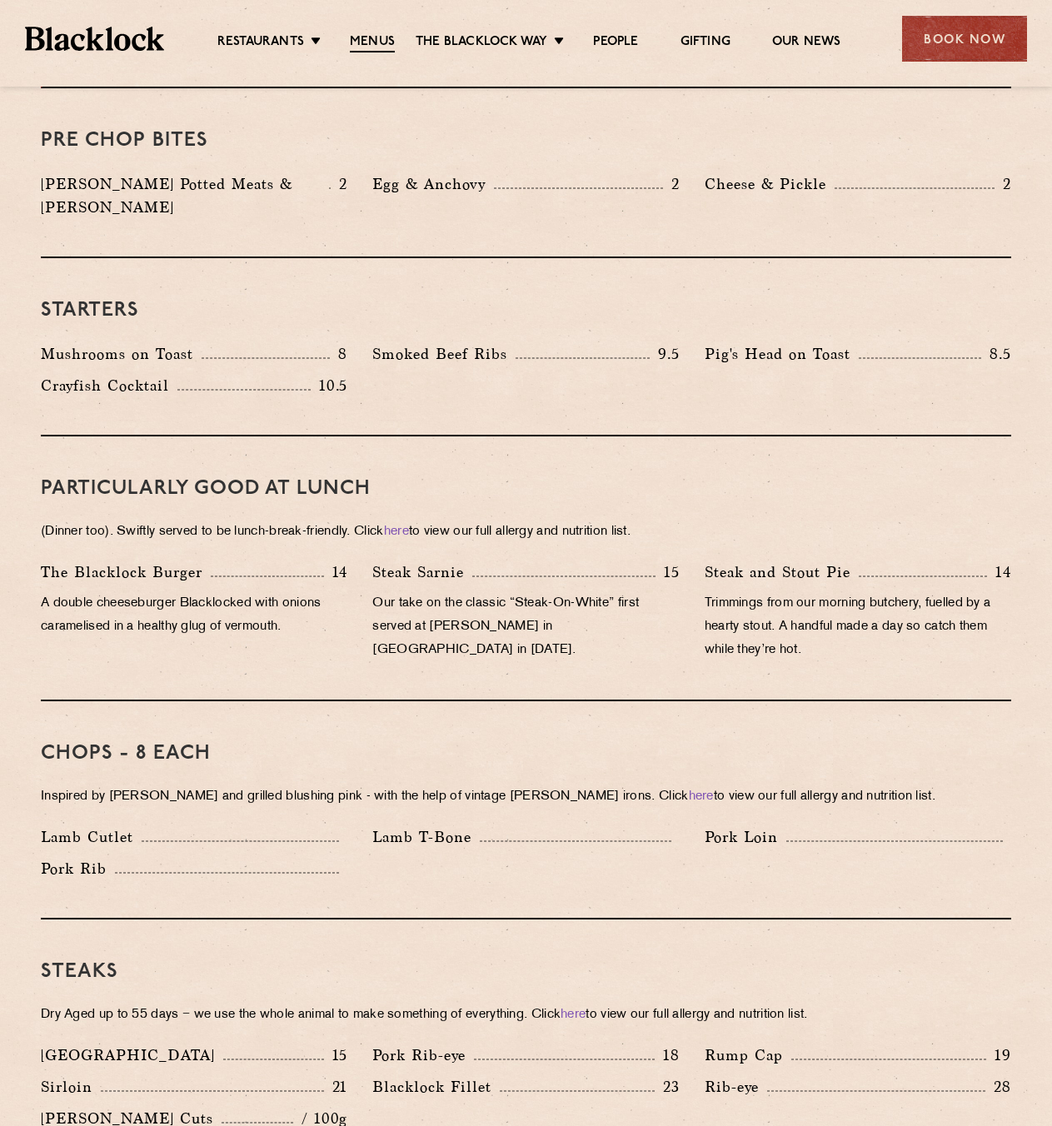 The height and width of the screenshot is (1126, 1052). I want to click on p: Cheese & Pickle, so click(770, 184).